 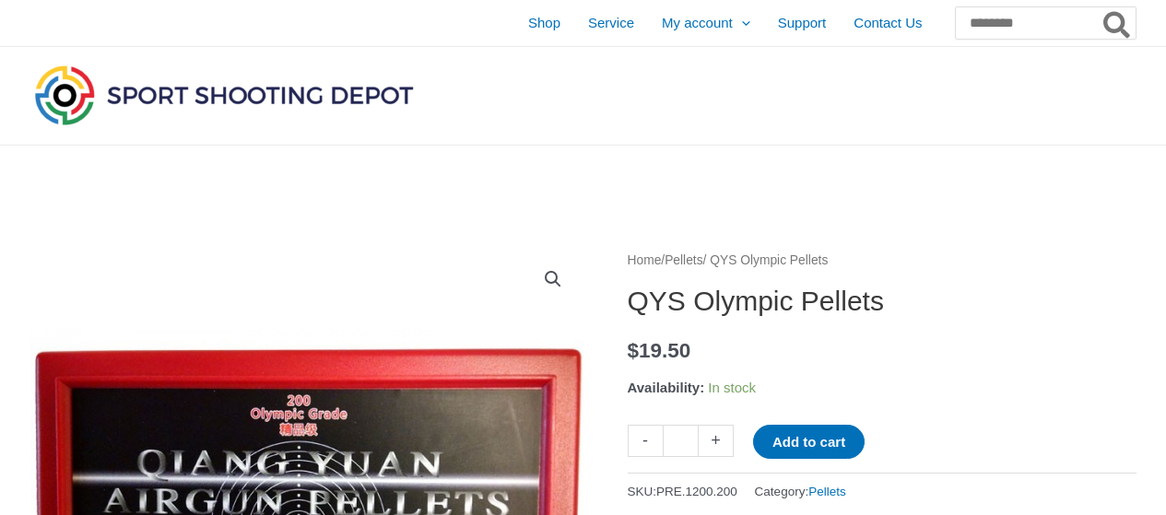 What do you see at coordinates (666, 387) in the screenshot?
I see `span: Availability:` at bounding box center [666, 387].